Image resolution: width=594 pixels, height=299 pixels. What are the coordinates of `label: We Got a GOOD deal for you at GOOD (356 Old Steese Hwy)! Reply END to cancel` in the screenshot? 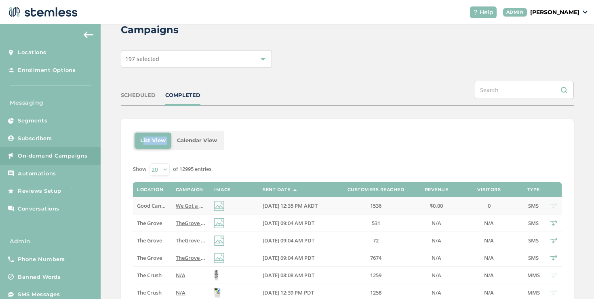 It's located at (191, 206).